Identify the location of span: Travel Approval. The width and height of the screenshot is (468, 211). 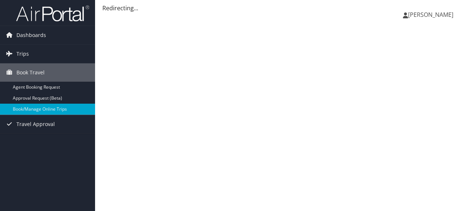
(35, 124).